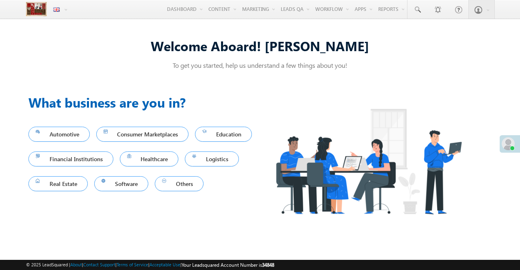  What do you see at coordinates (268, 265) in the screenshot?
I see `span: 34848` at bounding box center [268, 265].